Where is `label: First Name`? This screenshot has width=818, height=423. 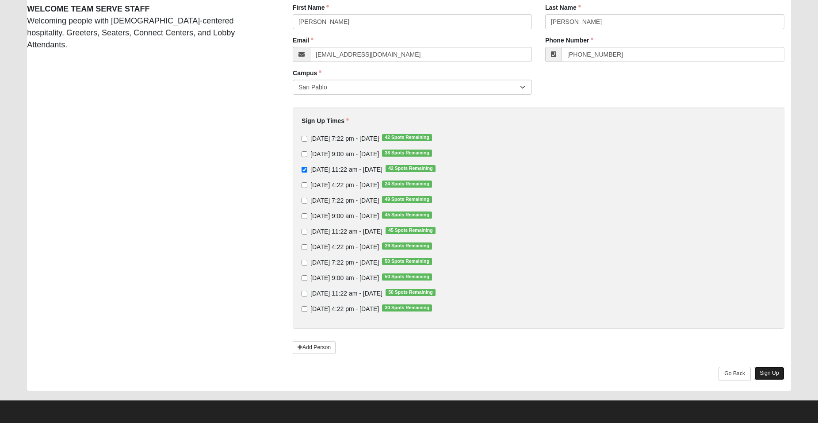 label: First Name is located at coordinates (311, 8).